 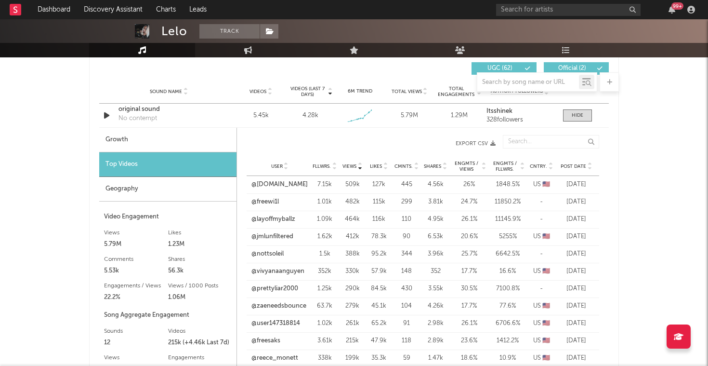 What do you see at coordinates (277, 166) in the screenshot?
I see `span: User` at bounding box center [277, 166].